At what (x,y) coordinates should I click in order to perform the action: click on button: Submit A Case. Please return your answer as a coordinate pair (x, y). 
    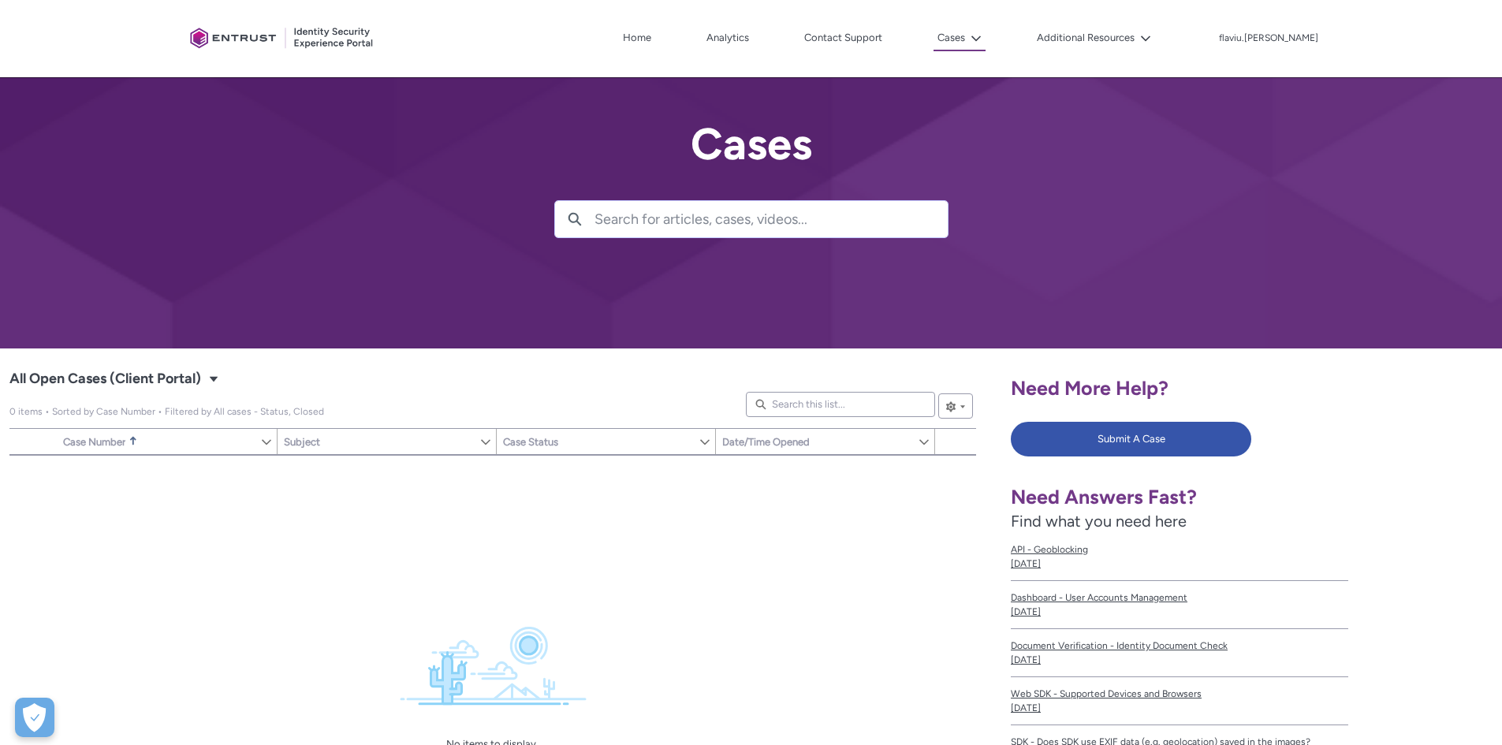
    Looking at the image, I should click on (1131, 439).